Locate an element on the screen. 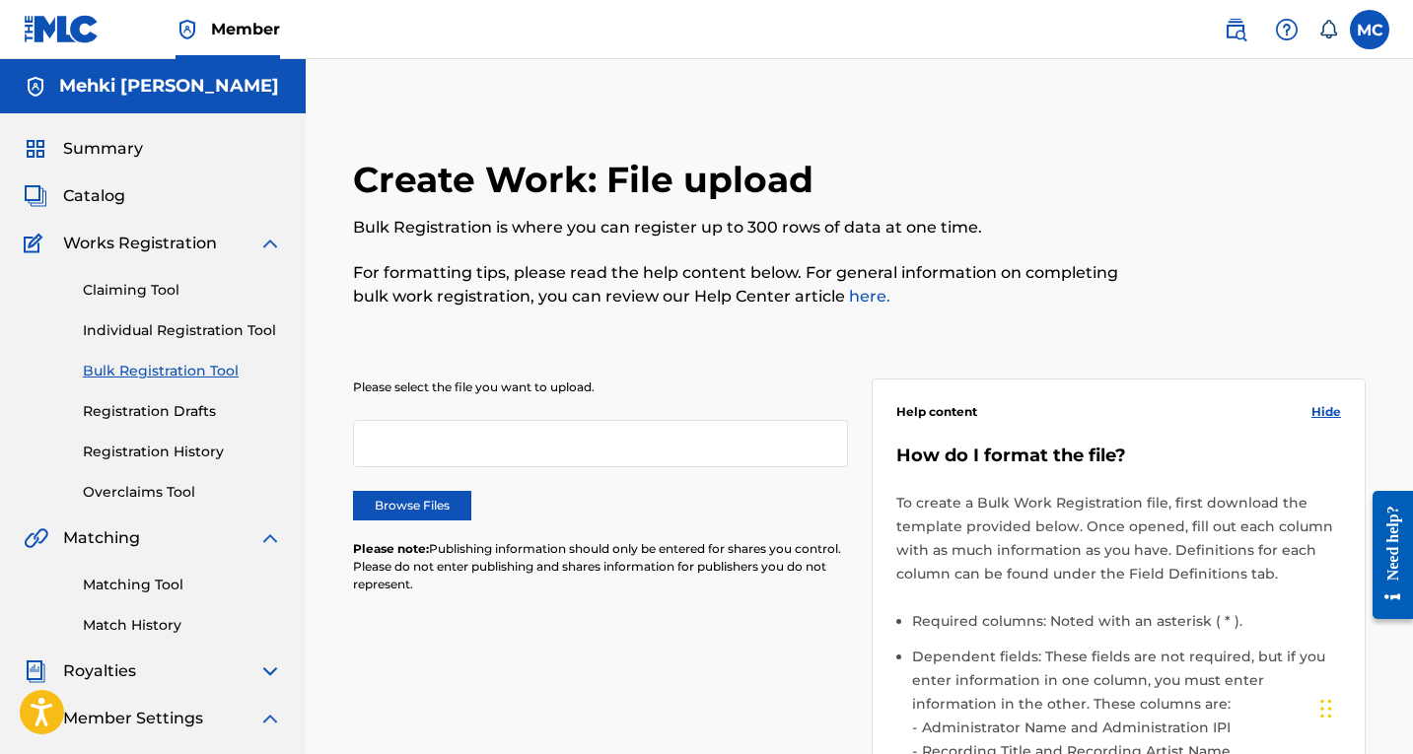 This screenshot has width=1413, height=754. p: For formatting tips, please read the help content below. For general information on completing bu... is located at coordinates (742, 285).